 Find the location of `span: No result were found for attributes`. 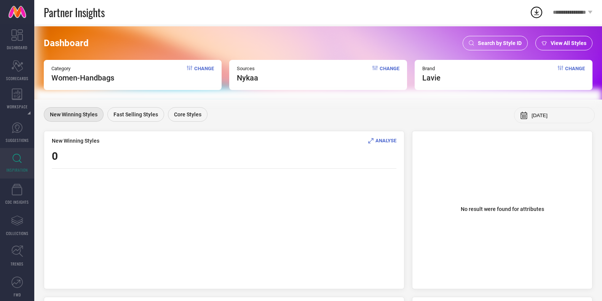

span: No result were found for attributes is located at coordinates (503, 209).